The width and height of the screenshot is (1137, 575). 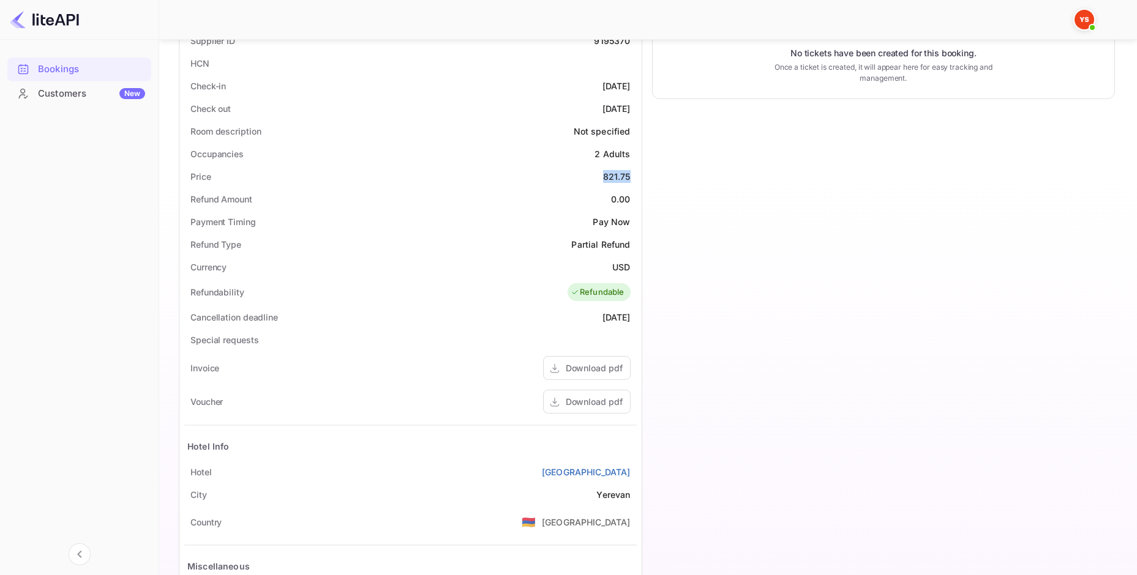 What do you see at coordinates (80, 555) in the screenshot?
I see `button: Collapse navigation` at bounding box center [80, 555].